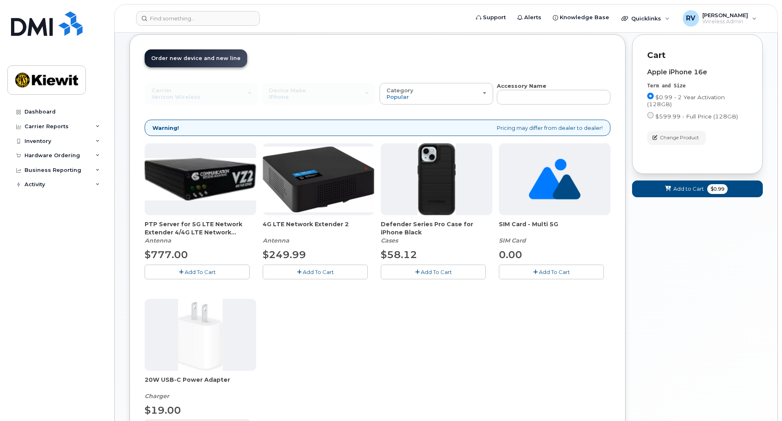  What do you see at coordinates (584, 18) in the screenshot?
I see `span: Knowledge Base` at bounding box center [584, 18].